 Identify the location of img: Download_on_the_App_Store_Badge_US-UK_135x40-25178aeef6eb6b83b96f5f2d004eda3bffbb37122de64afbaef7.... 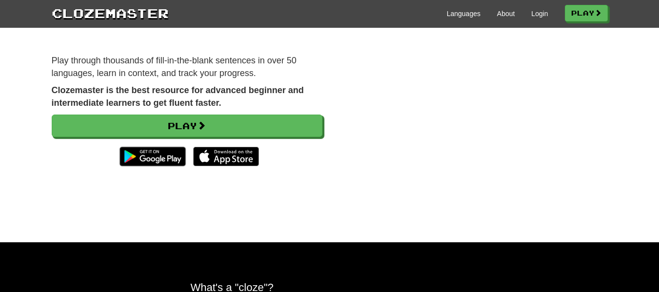
(226, 157).